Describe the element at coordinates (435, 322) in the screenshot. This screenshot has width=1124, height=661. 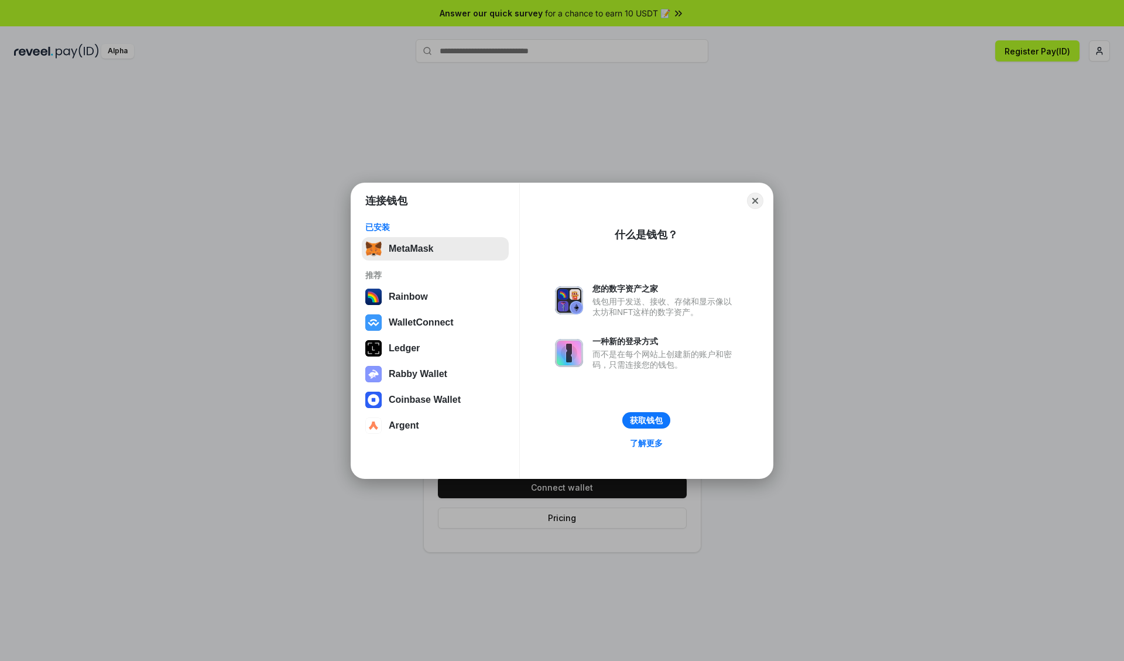
I see `button: WalletConnect` at that location.